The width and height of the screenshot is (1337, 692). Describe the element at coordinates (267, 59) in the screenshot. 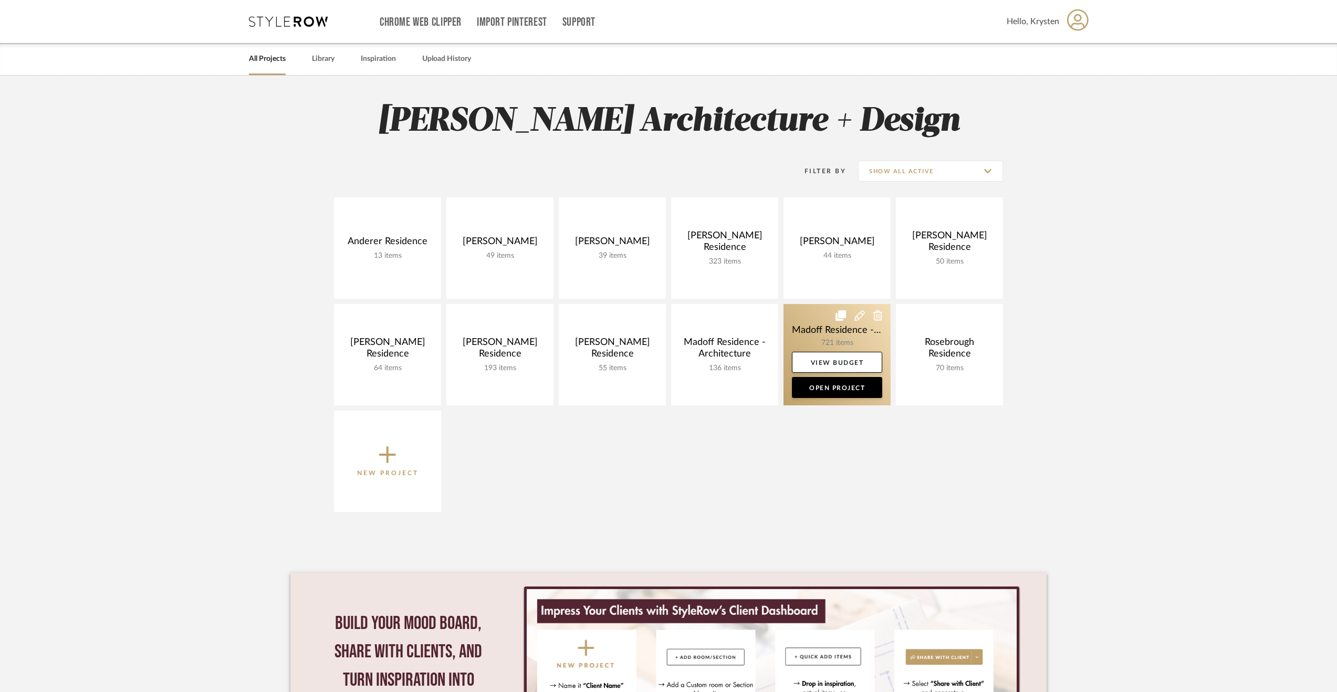

I see `a: All Projects` at that location.